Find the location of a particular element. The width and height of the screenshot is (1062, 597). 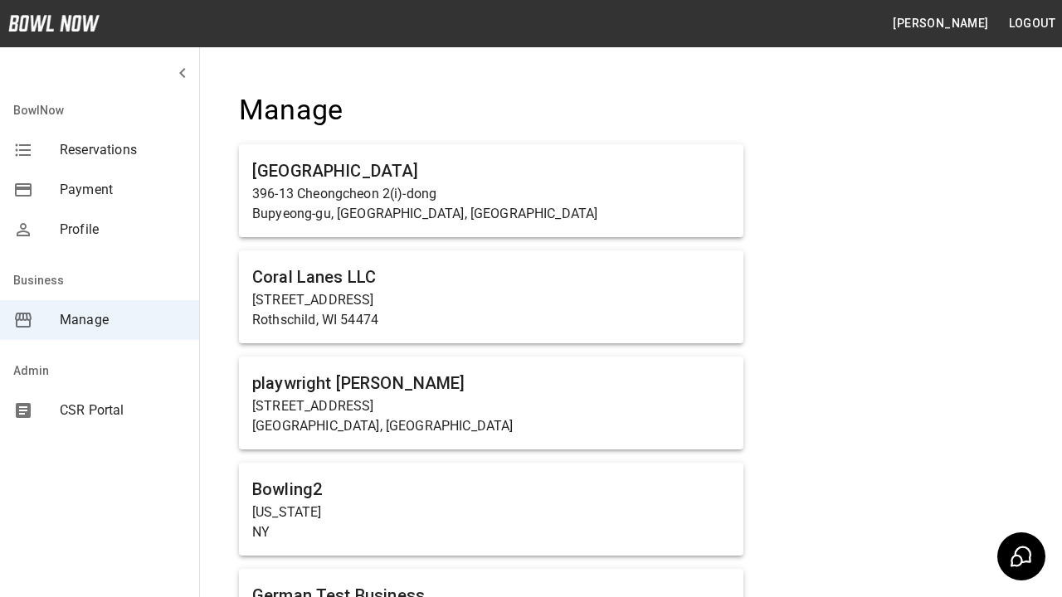

img: logo is located at coordinates (54, 23).